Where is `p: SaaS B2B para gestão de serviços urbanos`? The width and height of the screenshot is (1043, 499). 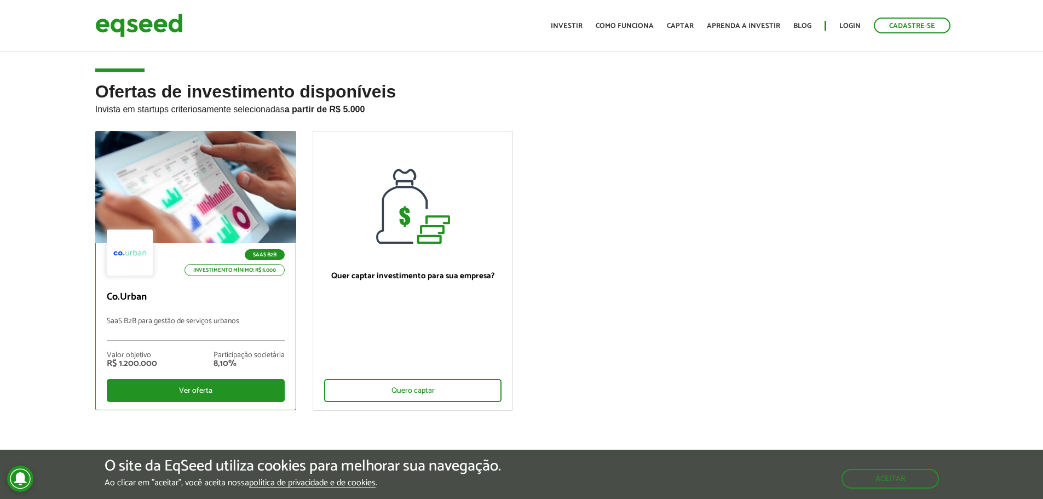
p: SaaS B2B para gestão de serviços urbanos is located at coordinates (196, 329).